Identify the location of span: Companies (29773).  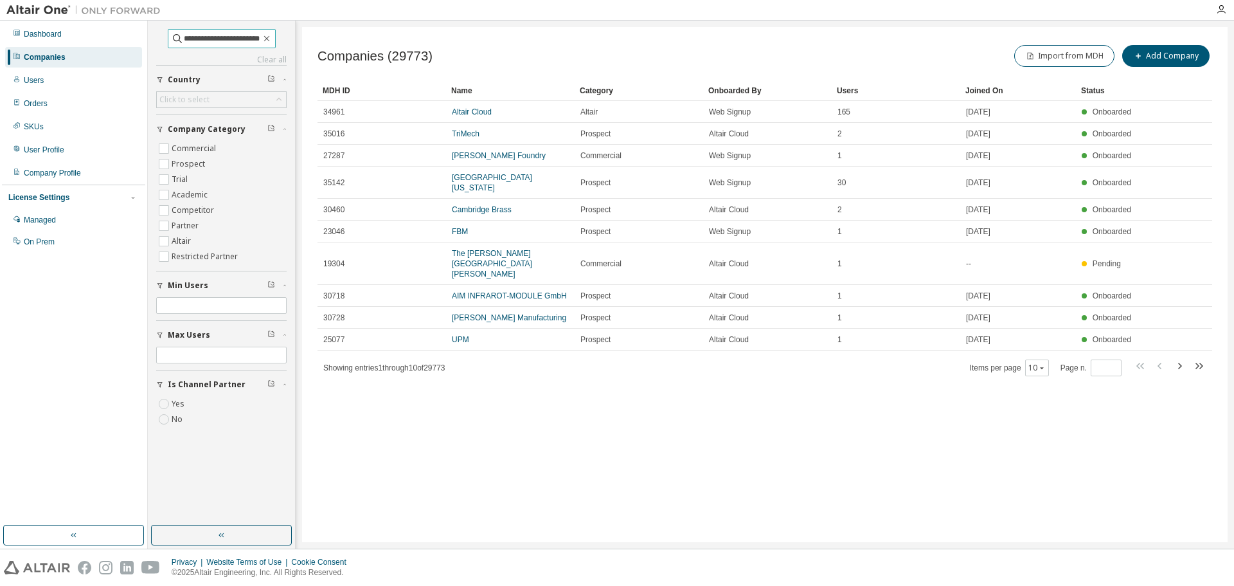
(375, 56).